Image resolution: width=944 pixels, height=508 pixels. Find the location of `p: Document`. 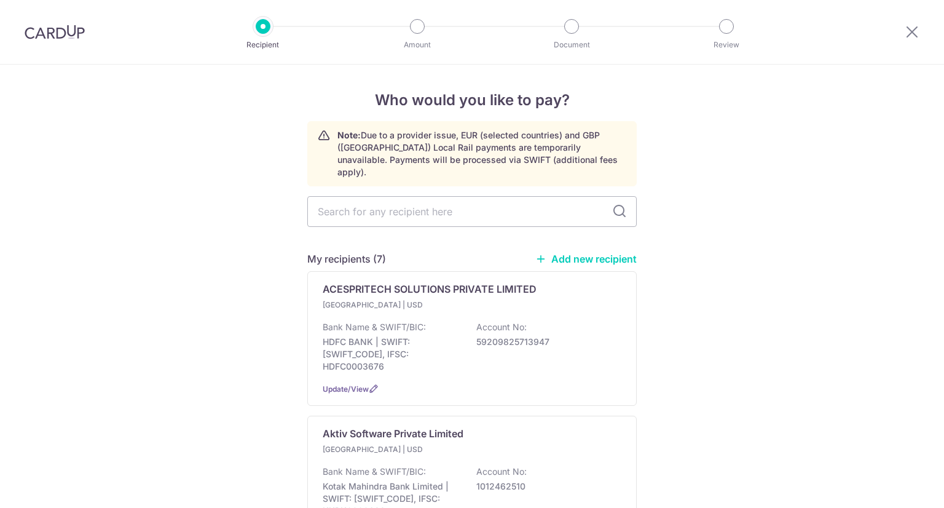

p: Document is located at coordinates (572, 45).